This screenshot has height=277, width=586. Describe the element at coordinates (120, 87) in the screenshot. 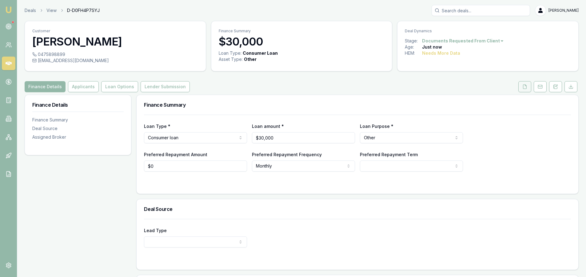

I see `a: Loan Options` at that location.